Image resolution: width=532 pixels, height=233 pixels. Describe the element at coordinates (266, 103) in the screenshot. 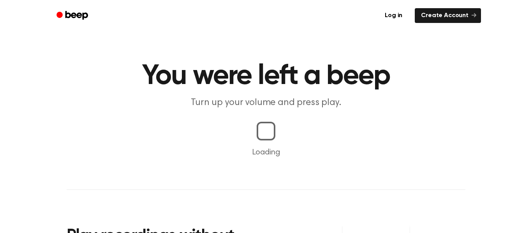

I see `p: Turn up your volume and press play.` at that location.